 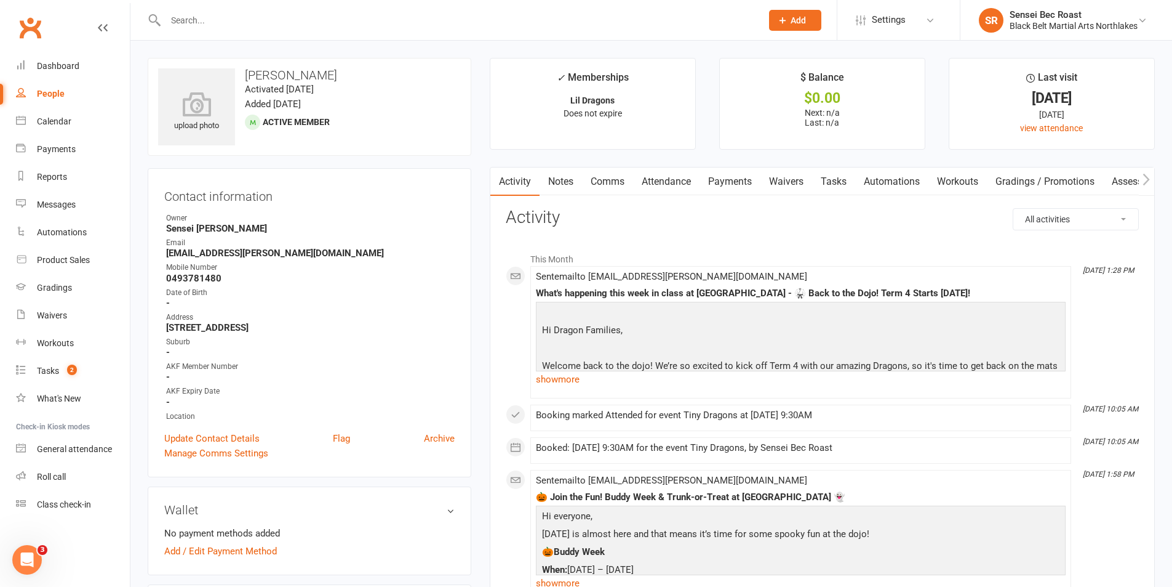 I want to click on a: Update Contact Details, so click(x=212, y=438).